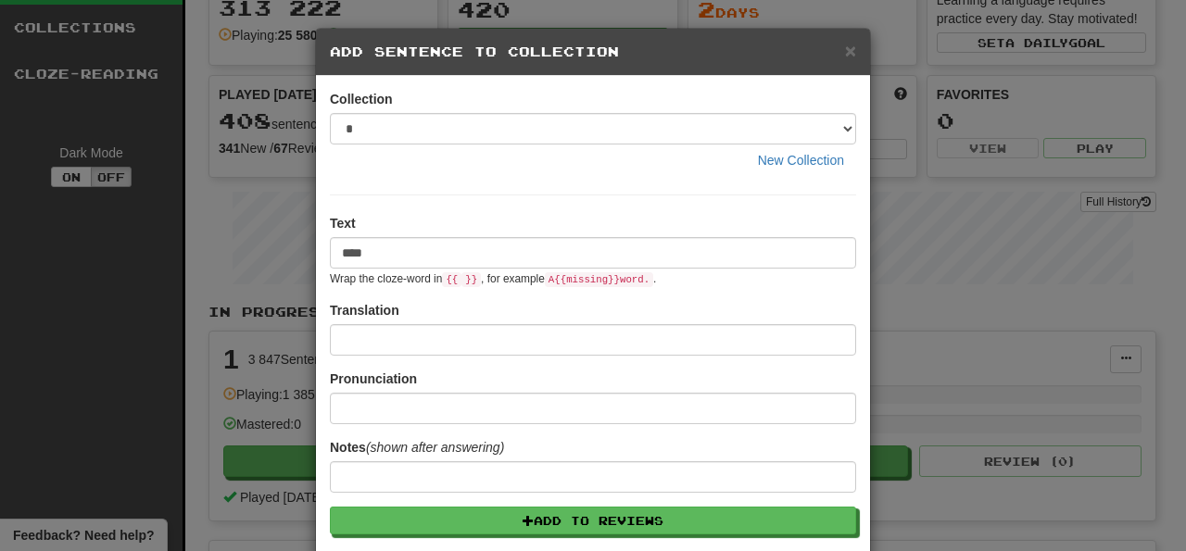 Image resolution: width=1186 pixels, height=551 pixels. Describe the element at coordinates (593, 52) in the screenshot. I see `h5: Add Sentence to Collection` at that location.